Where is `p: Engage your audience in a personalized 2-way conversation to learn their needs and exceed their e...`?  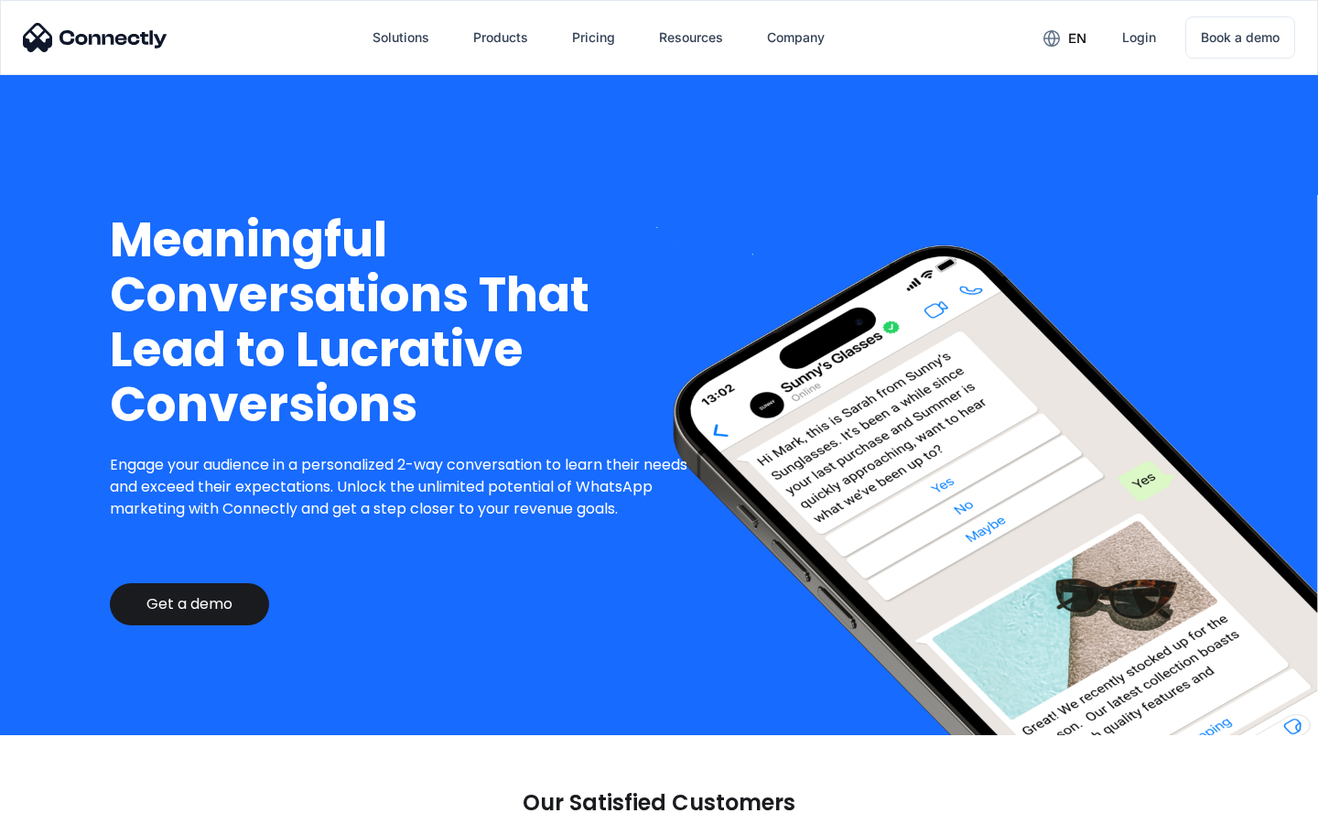 p: Engage your audience in a personalized 2-way conversation to learn their needs and exceed their e... is located at coordinates (405, 487).